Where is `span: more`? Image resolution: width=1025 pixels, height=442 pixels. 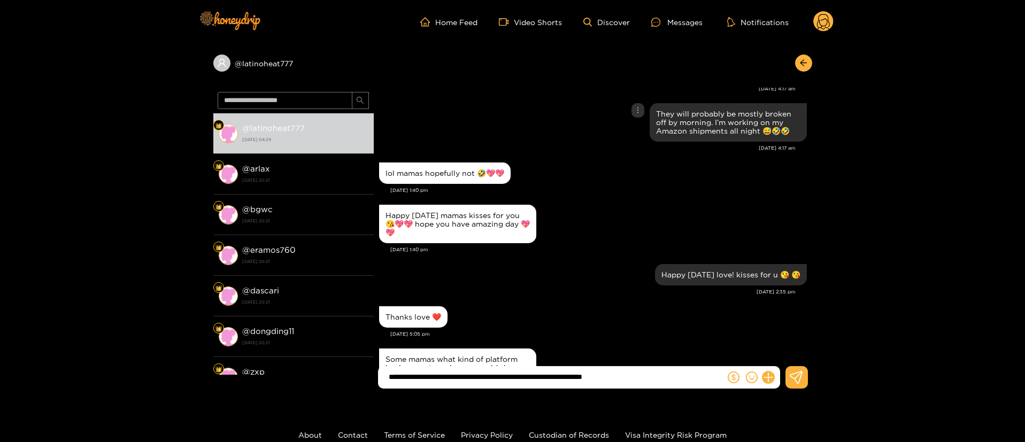 span: more is located at coordinates (638, 110).